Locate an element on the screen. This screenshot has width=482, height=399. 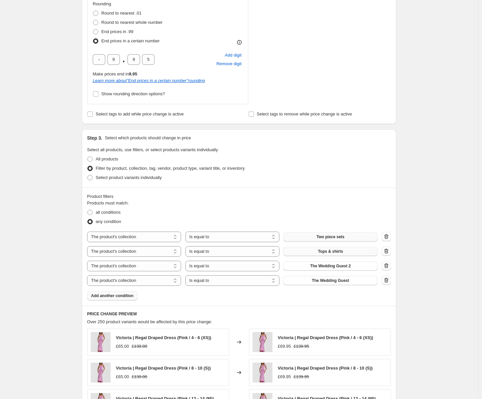
i: Learn more about " End prices in a certain number " rounding is located at coordinates (149, 80).